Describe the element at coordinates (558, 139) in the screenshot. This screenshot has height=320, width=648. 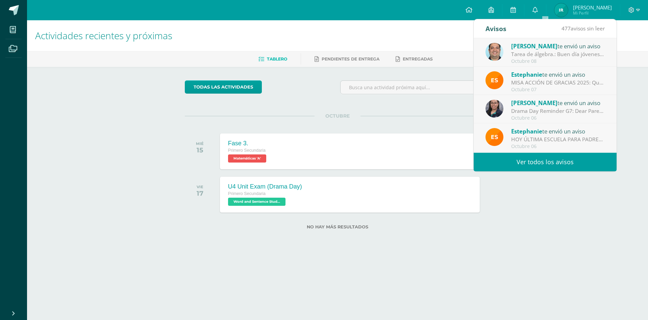
I see `div: HOY ÚLTIMA ESCUELA PARA PADRES: Estimados padres de familia. Reciban un cordial saludo. Les compa...` at that location.